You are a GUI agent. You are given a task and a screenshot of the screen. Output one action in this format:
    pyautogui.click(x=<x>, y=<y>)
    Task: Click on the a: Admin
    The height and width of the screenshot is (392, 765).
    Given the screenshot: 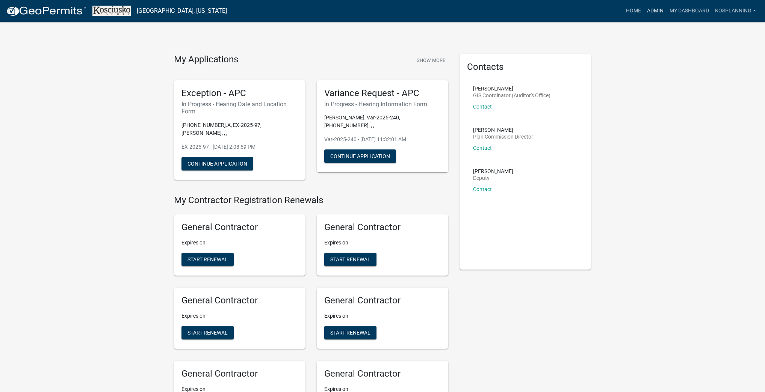 What is the action you would take?
    pyautogui.click(x=655, y=11)
    